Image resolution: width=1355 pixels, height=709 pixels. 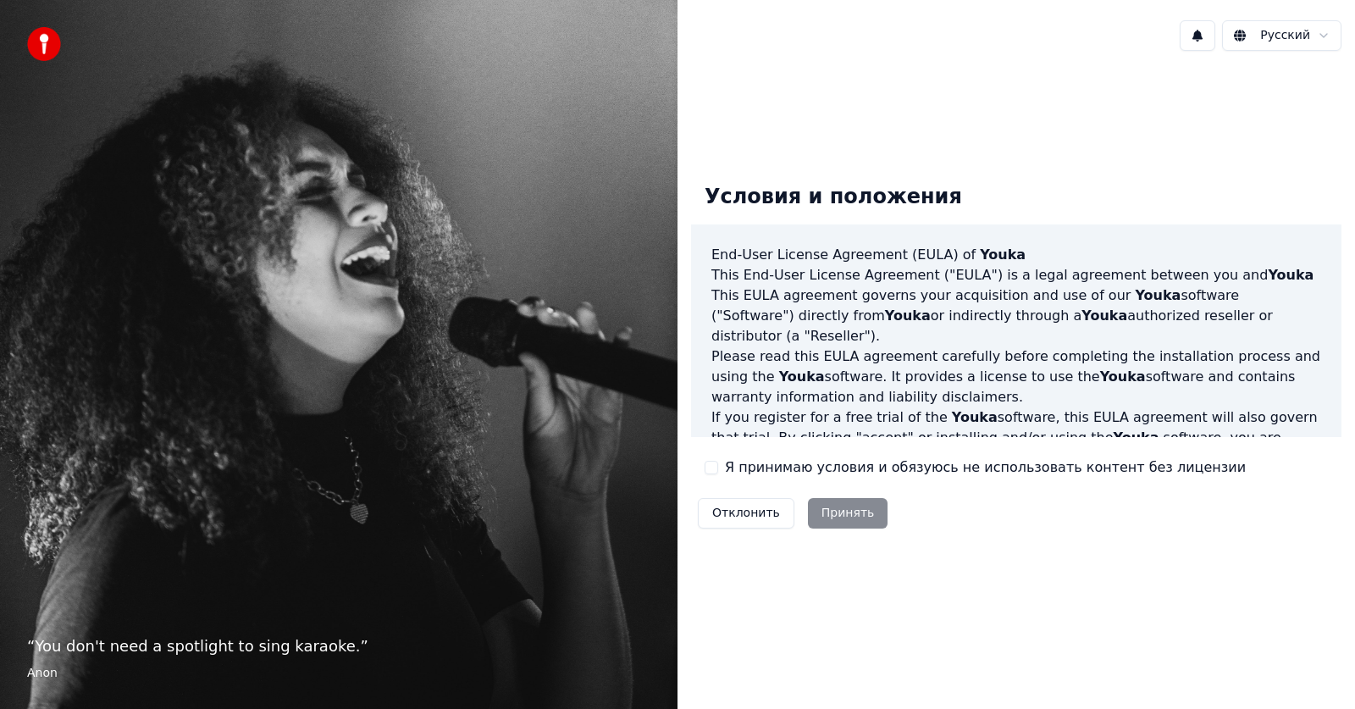 What do you see at coordinates (1016, 377) in the screenshot?
I see `p: Please read this EULA agreement carefully before completing the installation process and using th...` at bounding box center [1016, 377].